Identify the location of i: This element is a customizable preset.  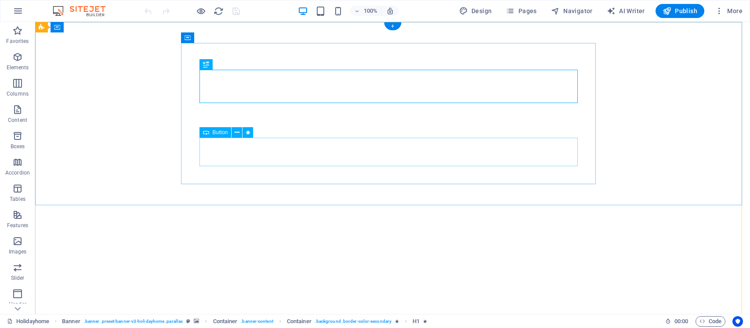
(188, 321).